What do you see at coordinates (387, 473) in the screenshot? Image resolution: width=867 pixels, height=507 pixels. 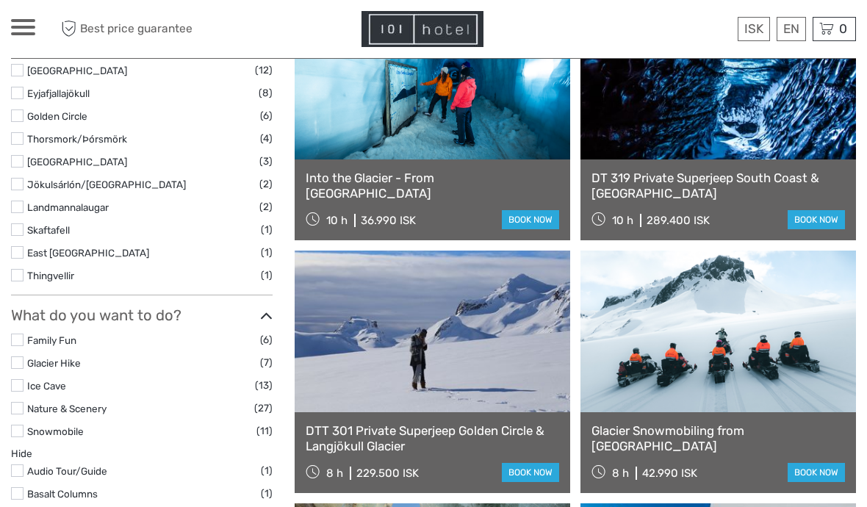 I see `div: 229.500 ISK` at bounding box center [387, 473].